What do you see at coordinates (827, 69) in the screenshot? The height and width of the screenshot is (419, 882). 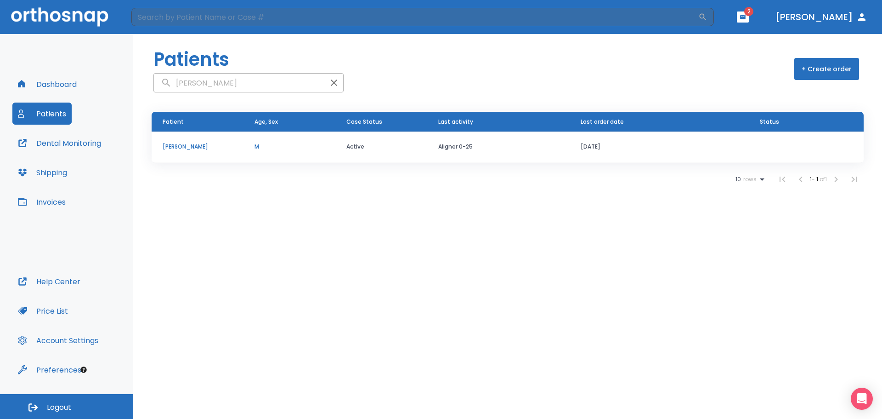 I see `button: + Create order` at bounding box center [827, 69].